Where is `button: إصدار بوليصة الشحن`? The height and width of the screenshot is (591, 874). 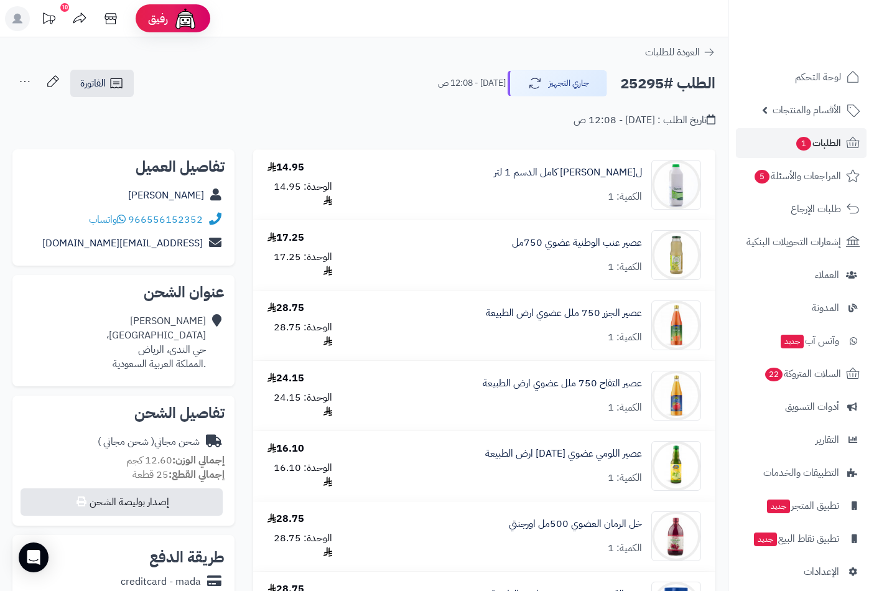 button: إصدار بوليصة الشحن is located at coordinates (121, 502).